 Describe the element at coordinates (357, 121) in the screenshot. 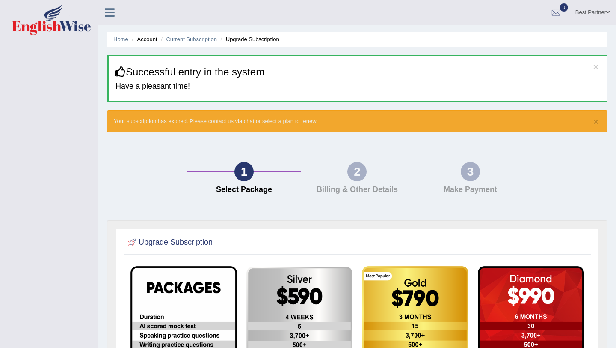

I see `div: Your subscription has expired. Please contact us via chat or select a plan to renew` at that location.